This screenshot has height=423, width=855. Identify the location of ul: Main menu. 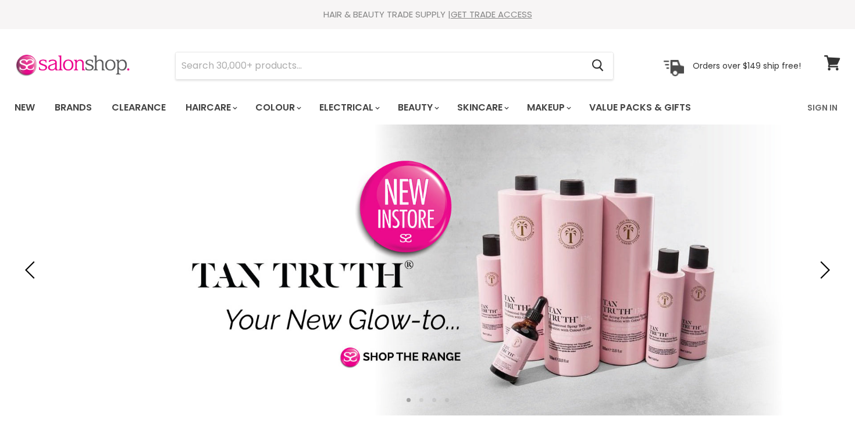
(378, 108).